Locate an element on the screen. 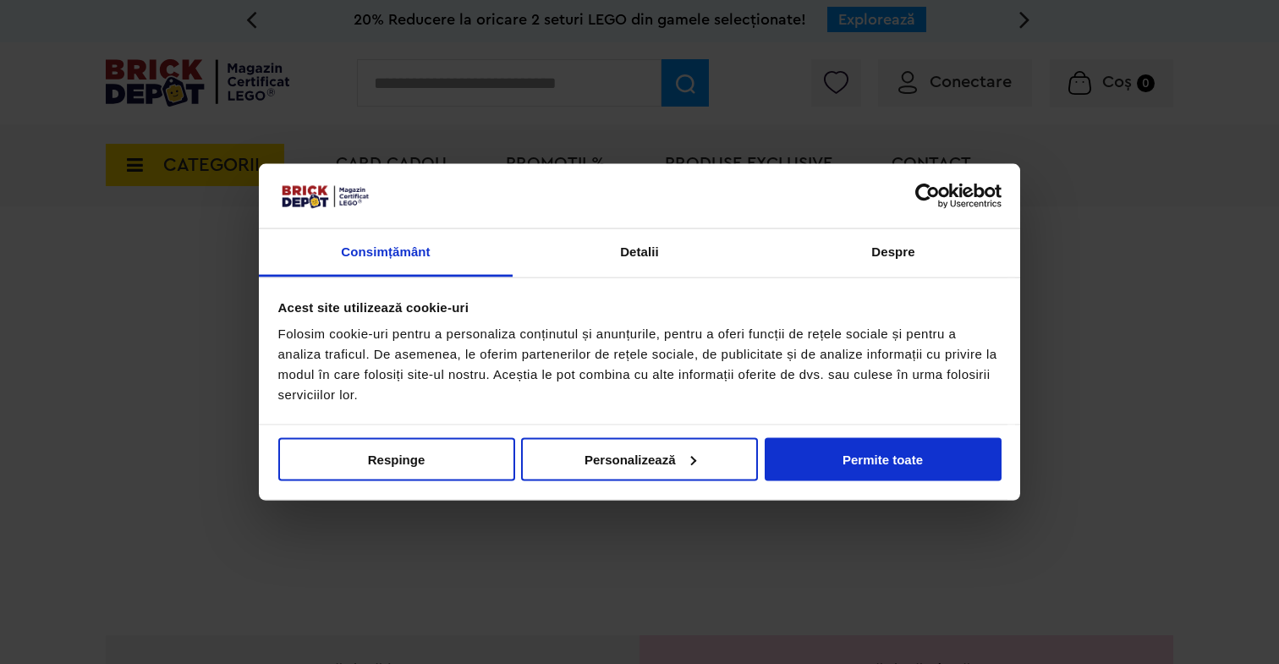 Image resolution: width=1279 pixels, height=664 pixels. div: Folosim cookie-uri pentru a personaliza conținutul și anunțurile, pentru a oferi funcții de rețel... is located at coordinates (640, 365).